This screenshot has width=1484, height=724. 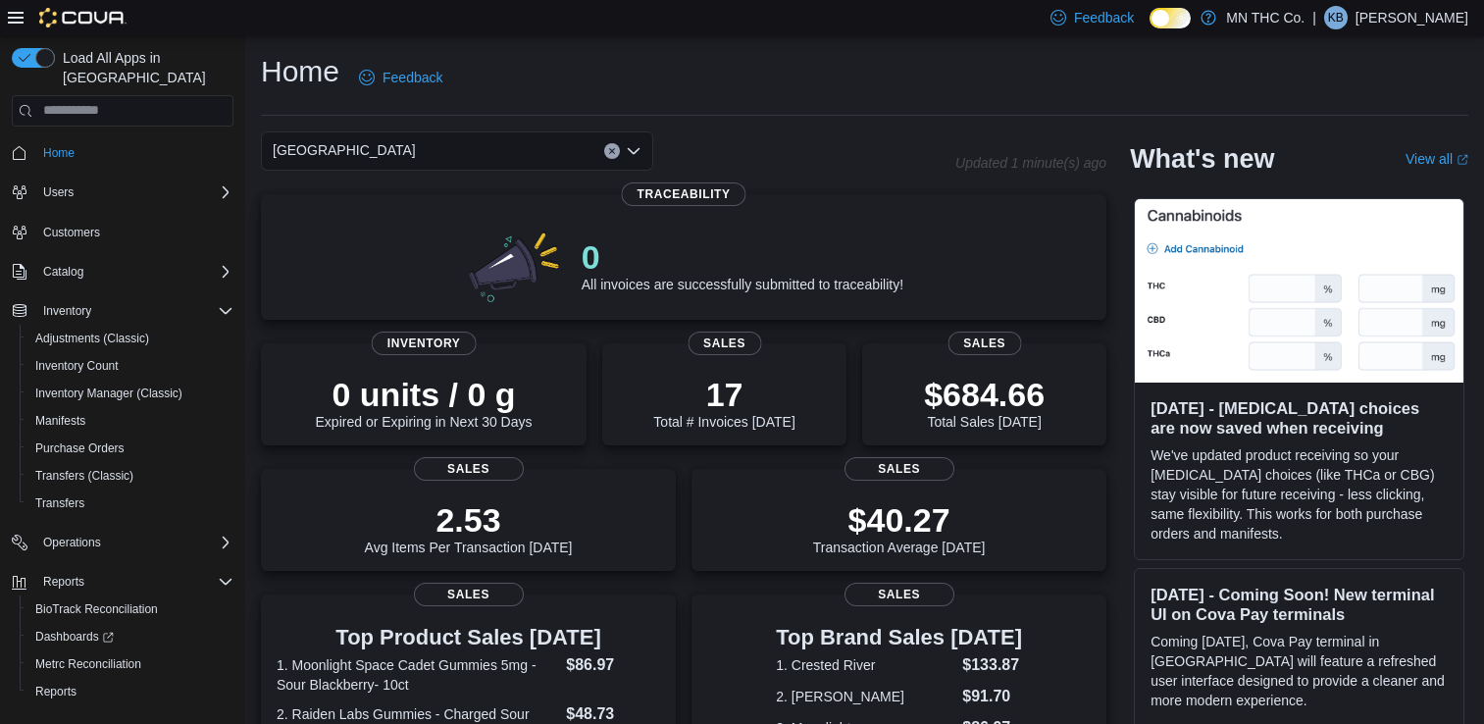 I want to click on div: Expired or Expiring in Next 30 Days, so click(x=424, y=402).